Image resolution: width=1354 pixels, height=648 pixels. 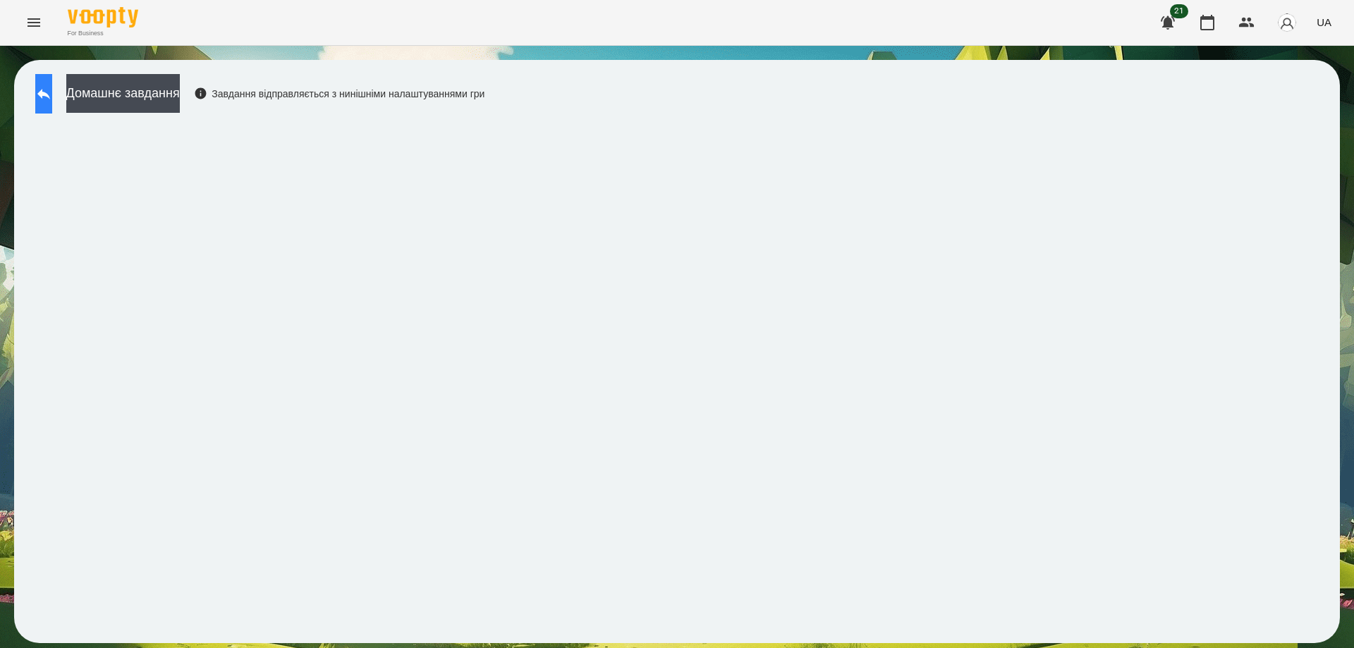 What do you see at coordinates (103, 33) in the screenshot?
I see `span: For Business` at bounding box center [103, 33].